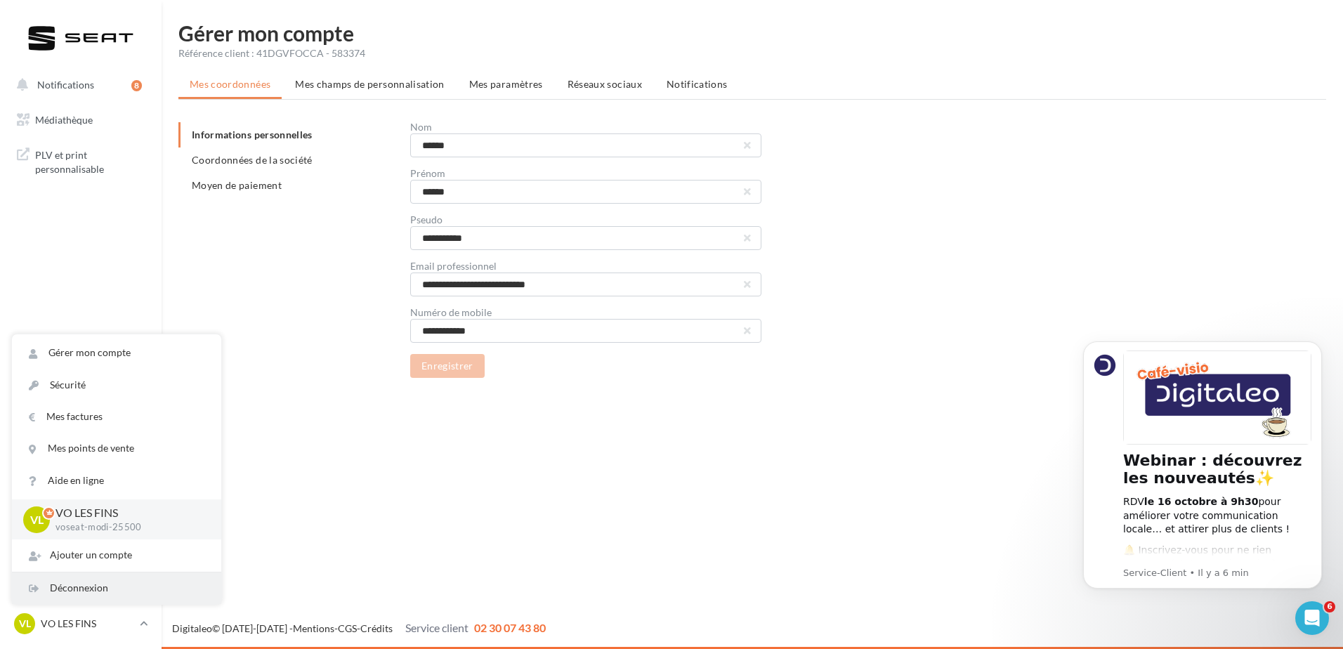 This screenshot has height=649, width=1343. Describe the element at coordinates (117, 417) in the screenshot. I see `a: Mes factures` at that location.